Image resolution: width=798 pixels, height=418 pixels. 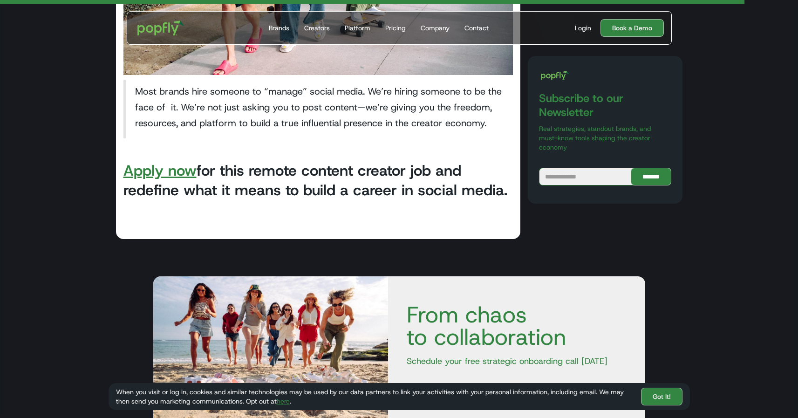 I want to click on a: Got It!, so click(x=661, y=396).